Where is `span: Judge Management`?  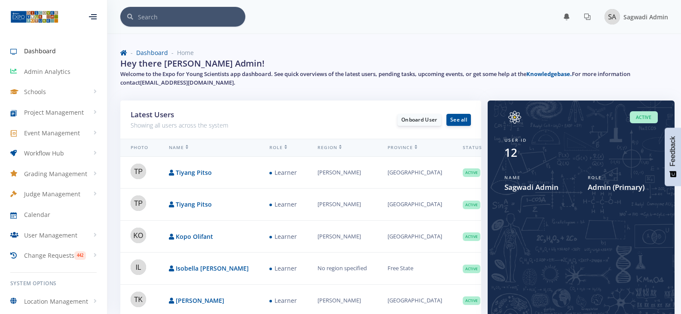
span: Judge Management is located at coordinates (52, 194).